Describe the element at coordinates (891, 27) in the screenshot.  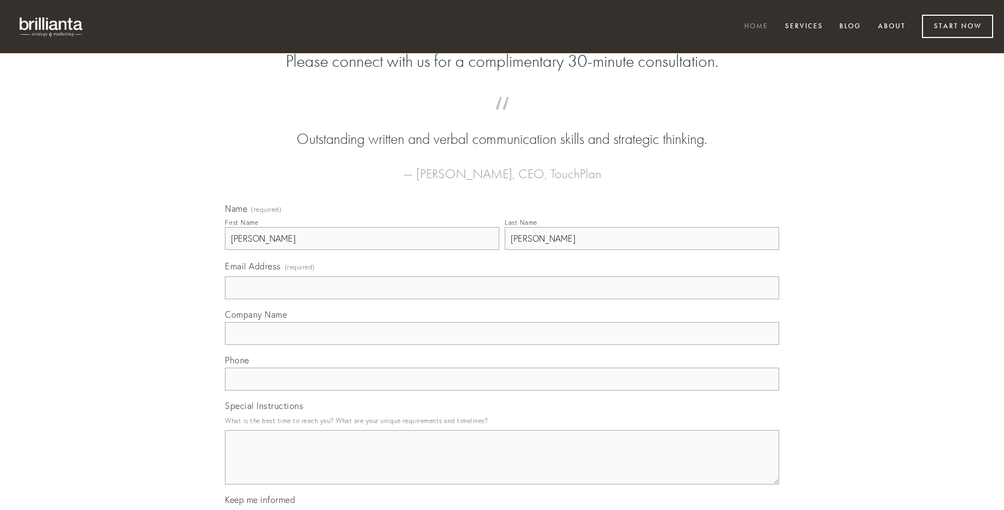
I see `a: About` at that location.